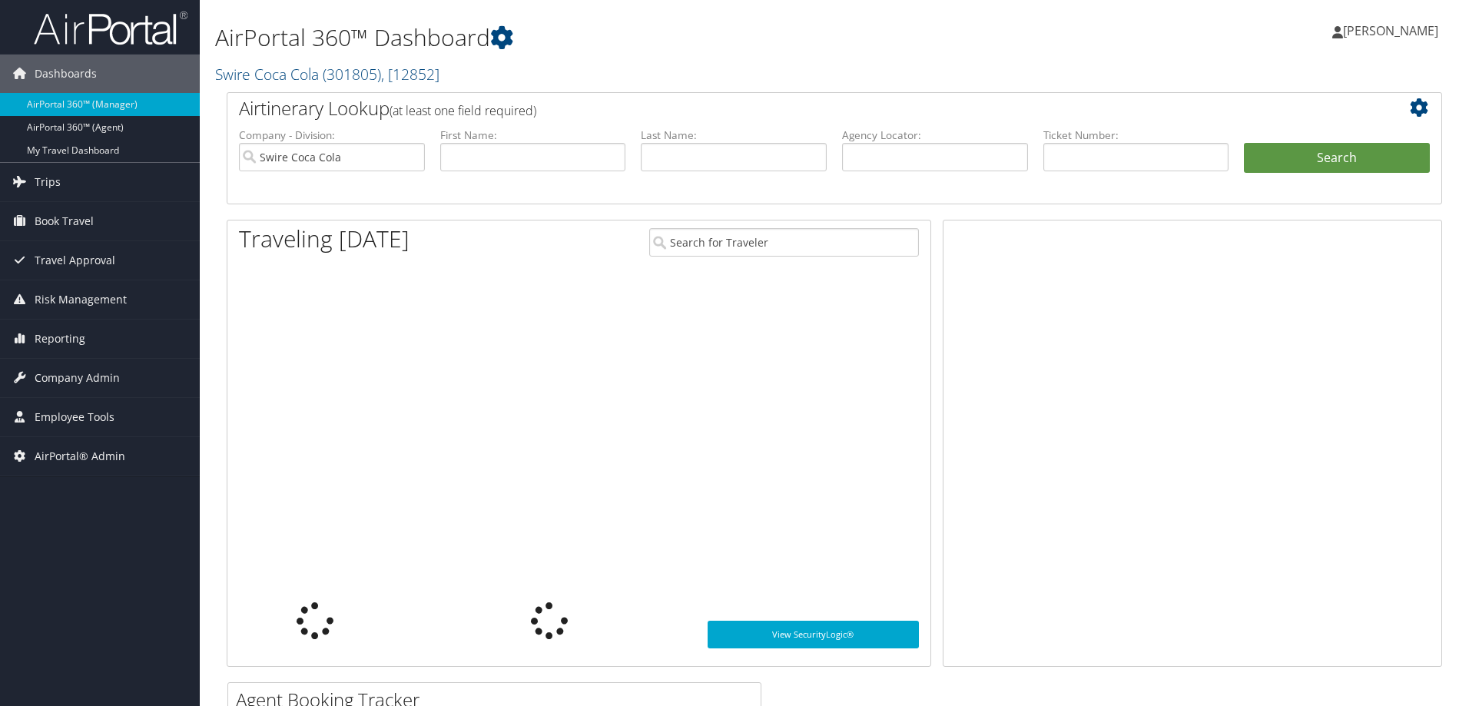 This screenshot has width=1469, height=706. What do you see at coordinates (75, 260) in the screenshot?
I see `span: Travel Approval` at bounding box center [75, 260].